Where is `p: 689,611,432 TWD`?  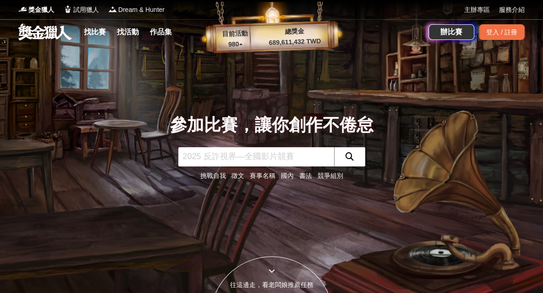 p: 689,611,432 TWD is located at coordinates (295, 42).